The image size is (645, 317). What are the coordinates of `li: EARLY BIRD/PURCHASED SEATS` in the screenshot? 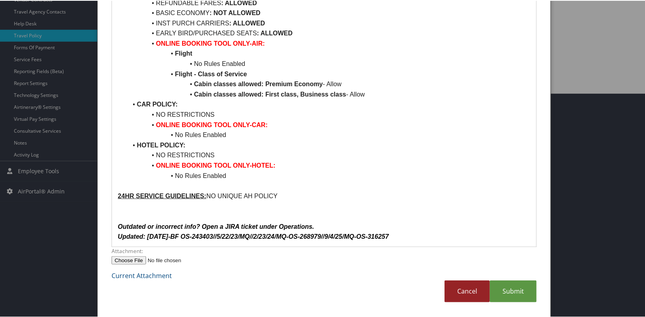 It's located at (329, 33).